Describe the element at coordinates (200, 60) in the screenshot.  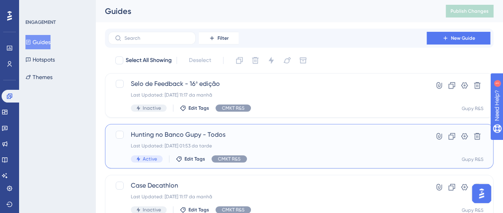
I see `button: Deselect` at that location.